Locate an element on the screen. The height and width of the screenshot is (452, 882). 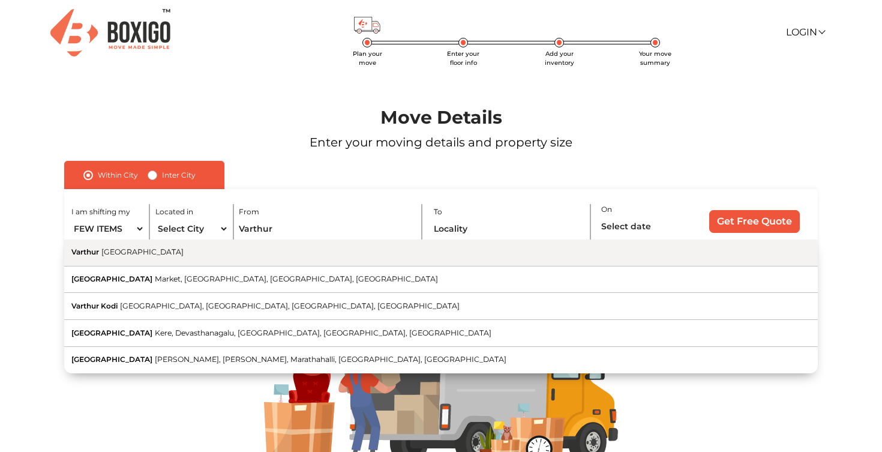
label: To is located at coordinates (438, 212).